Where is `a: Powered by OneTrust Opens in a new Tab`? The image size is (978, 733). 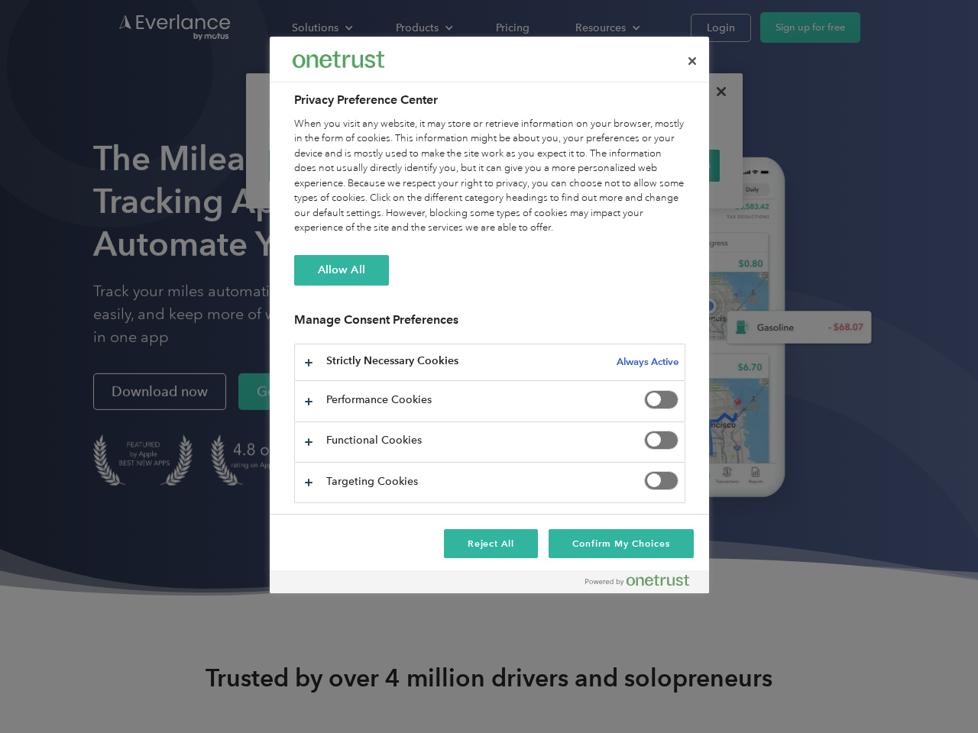
a: Powered by OneTrust Opens in a new Tab is located at coordinates (643, 584).